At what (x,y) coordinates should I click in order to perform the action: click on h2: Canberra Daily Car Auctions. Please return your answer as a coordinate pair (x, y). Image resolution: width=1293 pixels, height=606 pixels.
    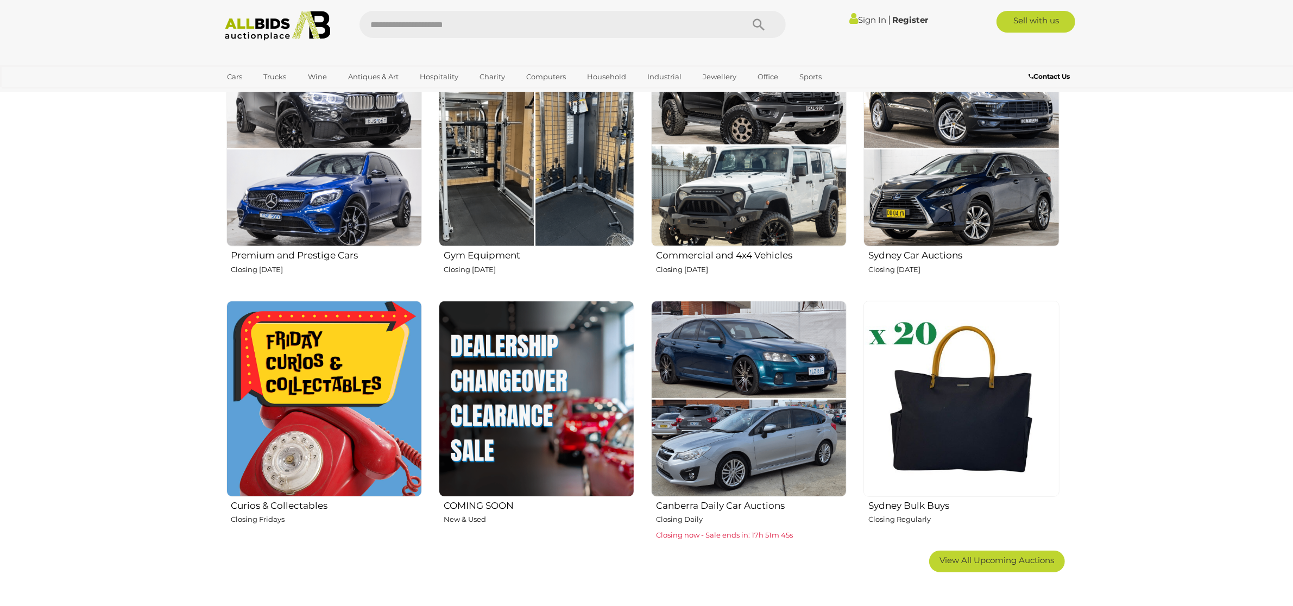
    Looking at the image, I should click on (751, 504).